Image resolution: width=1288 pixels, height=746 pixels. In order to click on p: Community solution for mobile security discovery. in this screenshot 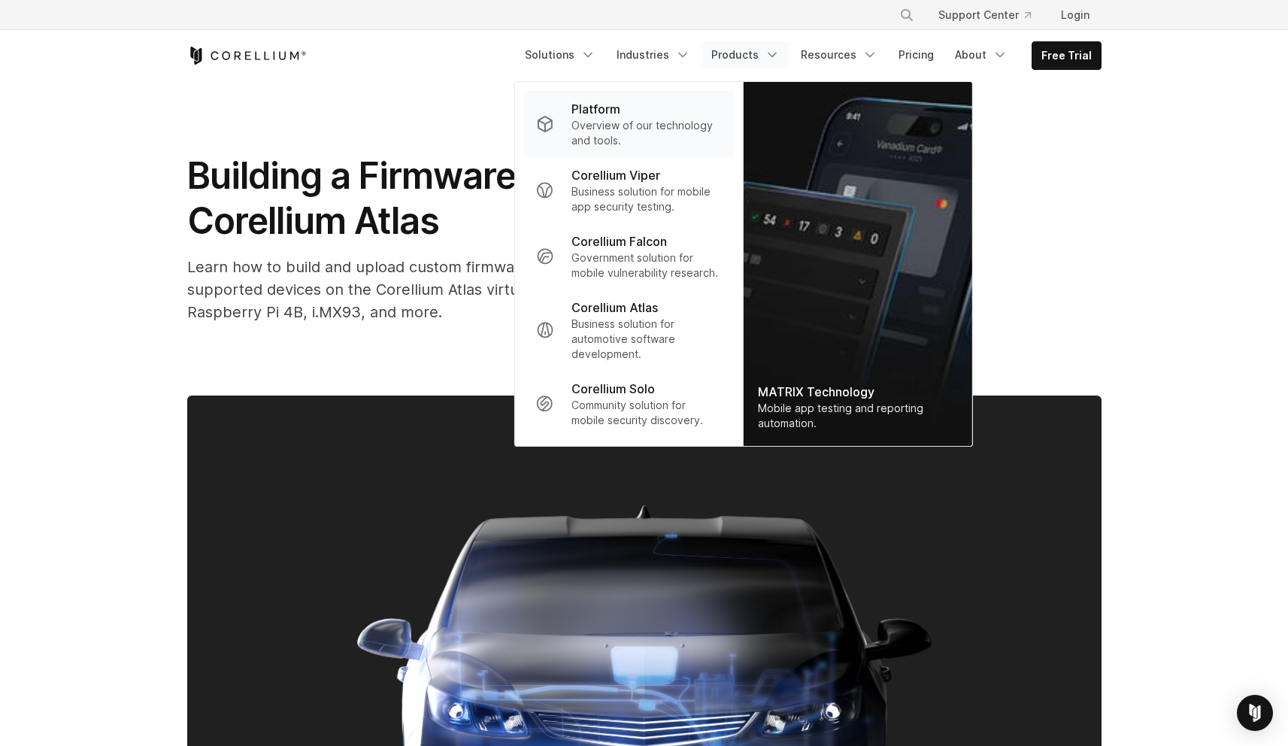, I will do `click(646, 413)`.